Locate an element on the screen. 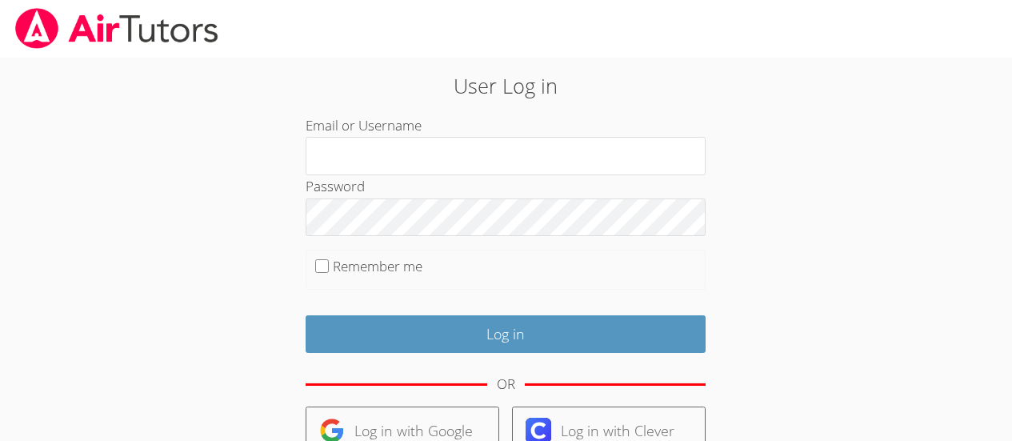  img: airtutors_banner-c4298cdbf04f3fff15de1276eac7730deb9818008684d7c2e4769d2f7ddbe033.png is located at coordinates (117, 28).